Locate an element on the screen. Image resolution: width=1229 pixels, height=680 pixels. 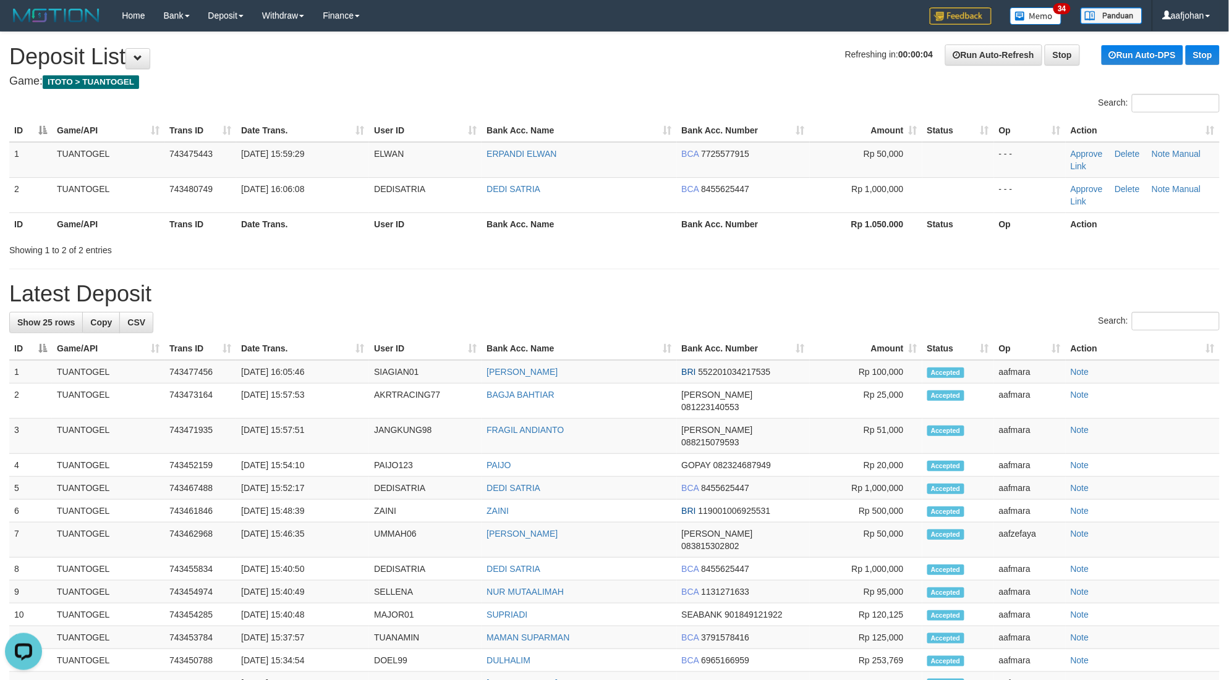
th: ID: activate to sort column descending is located at coordinates (30, 130).